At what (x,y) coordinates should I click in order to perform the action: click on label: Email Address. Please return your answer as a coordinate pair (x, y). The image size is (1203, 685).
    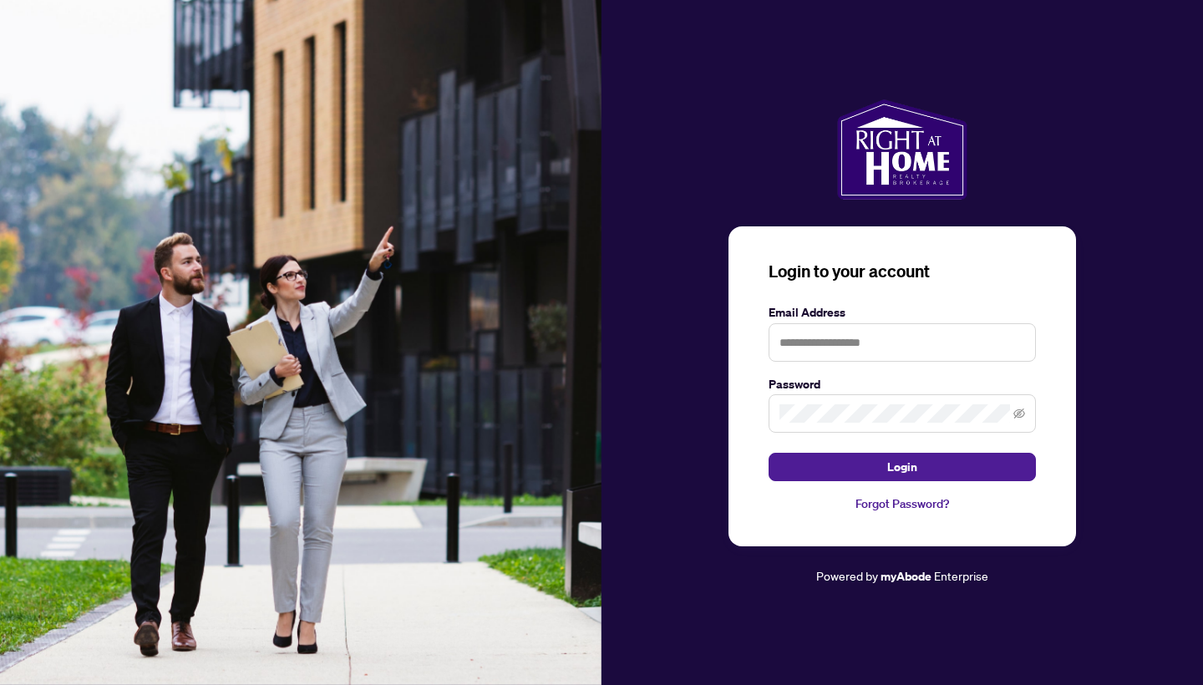
    Looking at the image, I should click on (902, 312).